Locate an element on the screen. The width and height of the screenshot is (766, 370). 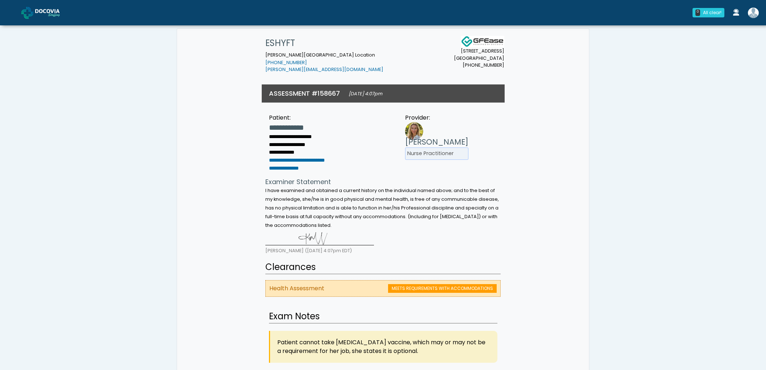
span: MEETS REQUIREMENTS WITH ACCOMMODATIONS is located at coordinates (442, 288).